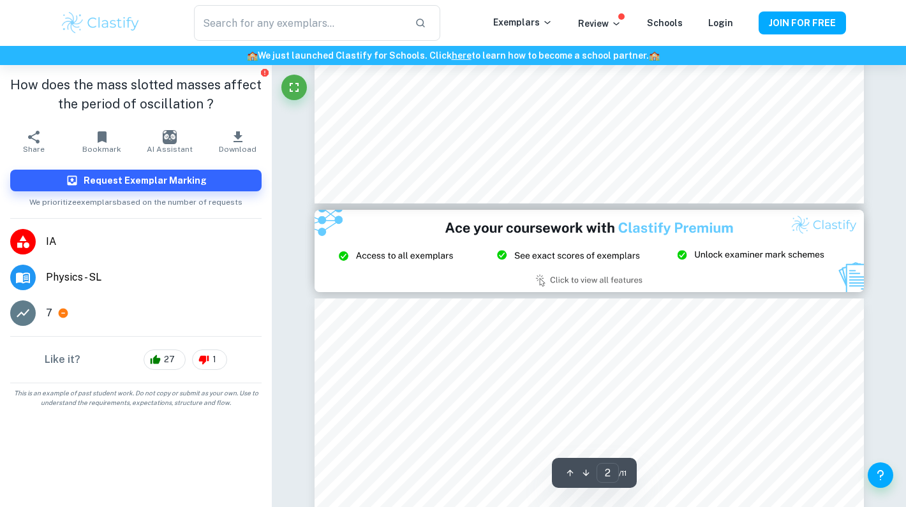 This screenshot has height=507, width=906. What do you see at coordinates (154, 242) in the screenshot?
I see `span: IA` at bounding box center [154, 242].